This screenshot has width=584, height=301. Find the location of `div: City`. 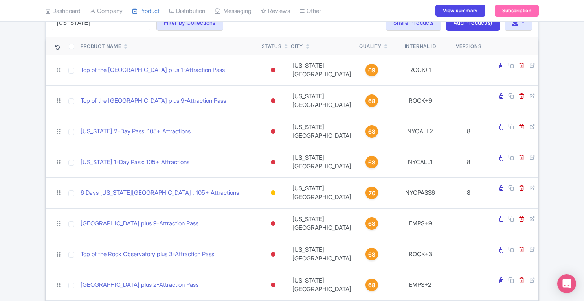

div: City is located at coordinates (297, 46).